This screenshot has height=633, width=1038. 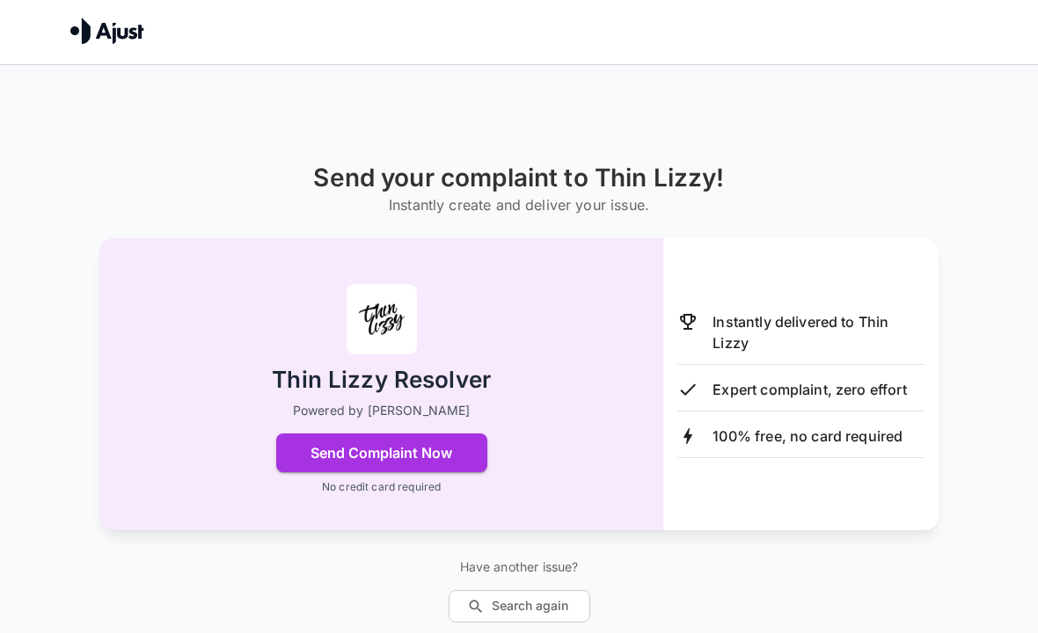 What do you see at coordinates (382, 319) in the screenshot?
I see `img: Thin Lizzy` at bounding box center [382, 319].